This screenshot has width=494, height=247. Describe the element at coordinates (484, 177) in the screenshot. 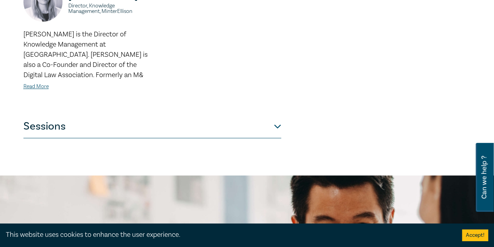

I see `span: Can we help ?` at that location.